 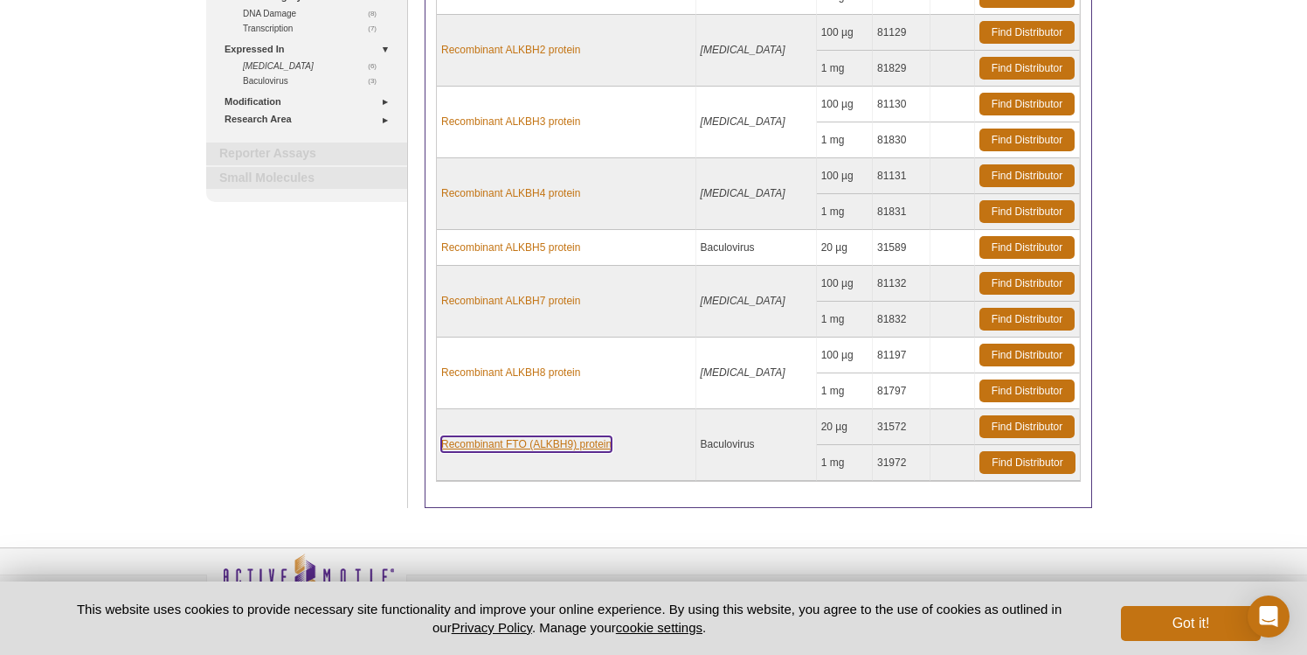 I want to click on a: (3)Baculovirus, so click(x=315, y=80).